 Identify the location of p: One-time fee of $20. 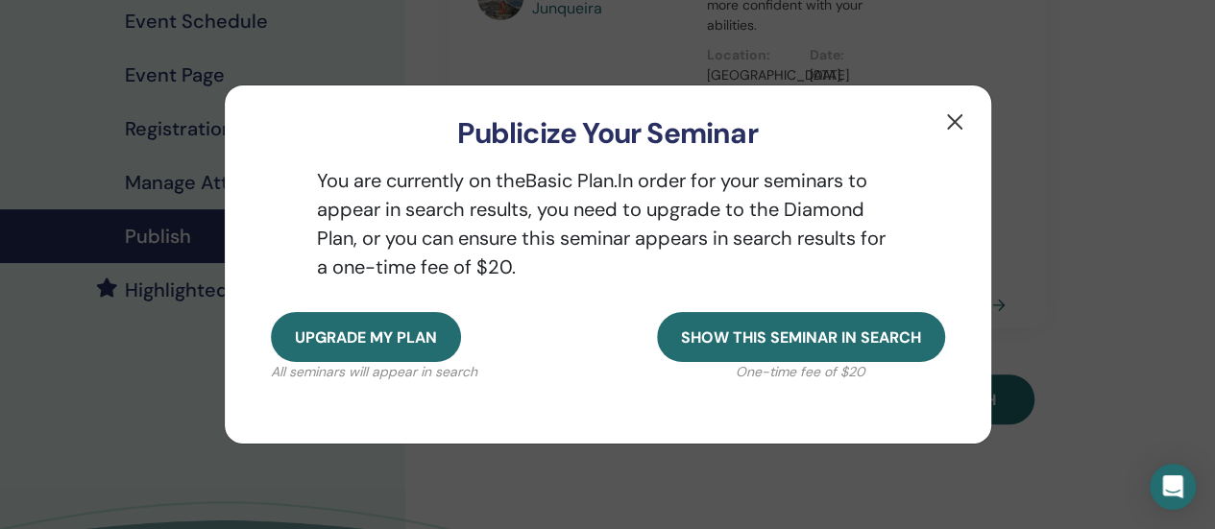
(801, 372).